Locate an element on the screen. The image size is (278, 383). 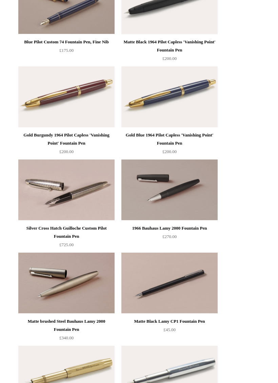
a: Silver Cross Hatch Guilloche Custom Pilot Fountain Pen Silver Cross Hatch Guilloche Custom Pilot ... is located at coordinates (66, 190).